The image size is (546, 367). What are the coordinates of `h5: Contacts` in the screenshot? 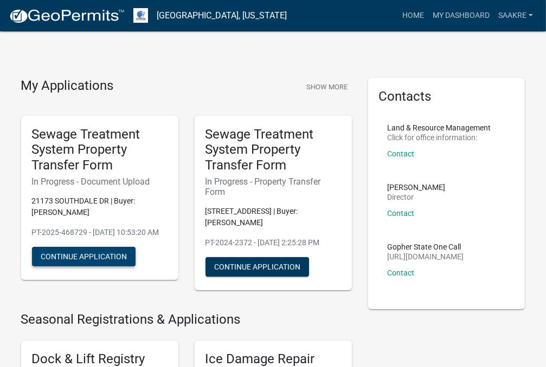 It's located at (446, 96).